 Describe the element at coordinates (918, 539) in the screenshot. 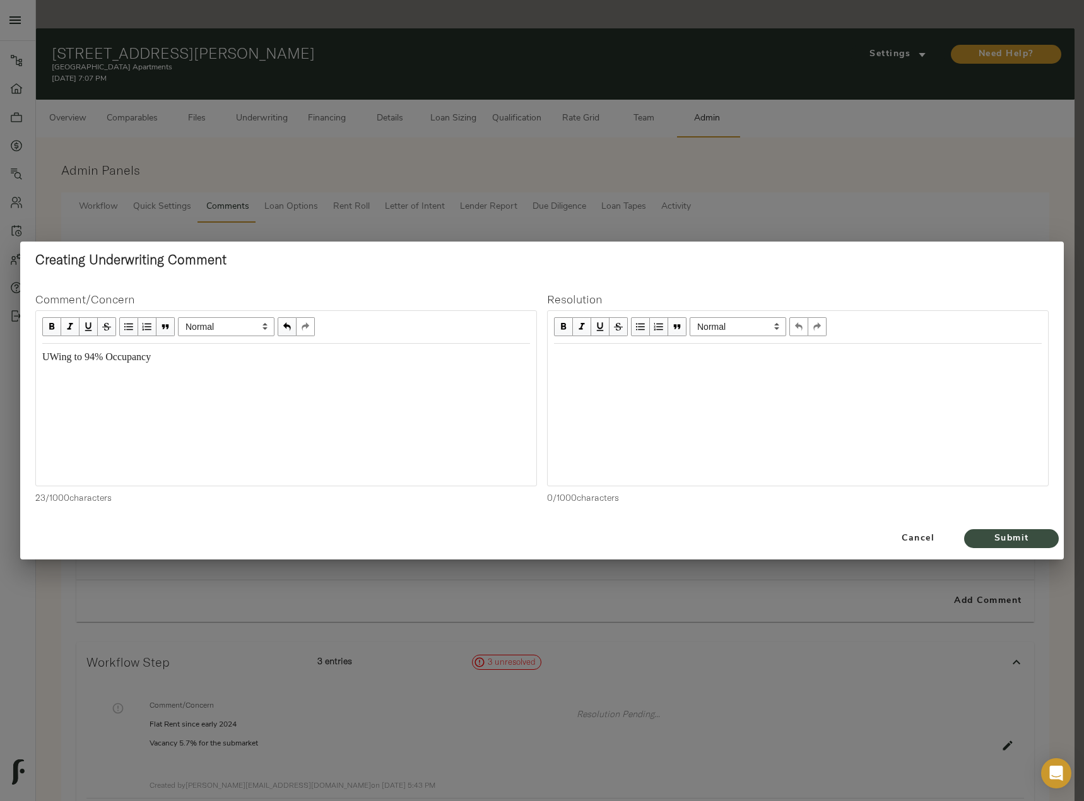

I see `button: Cancel` at that location.